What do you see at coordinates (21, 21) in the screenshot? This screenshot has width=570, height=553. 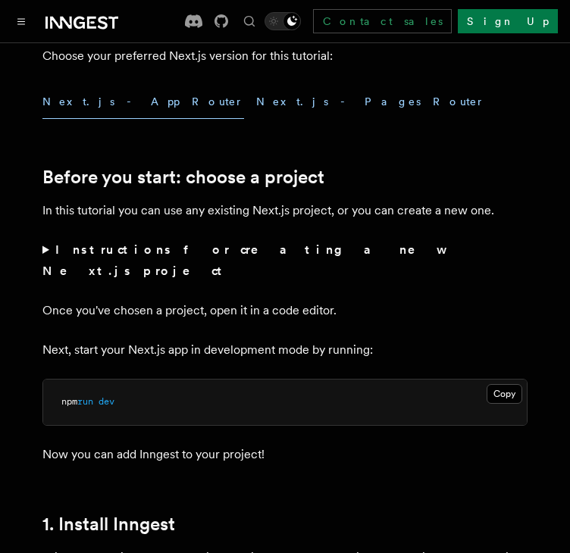 I see `button: Toggle navigation` at bounding box center [21, 21].